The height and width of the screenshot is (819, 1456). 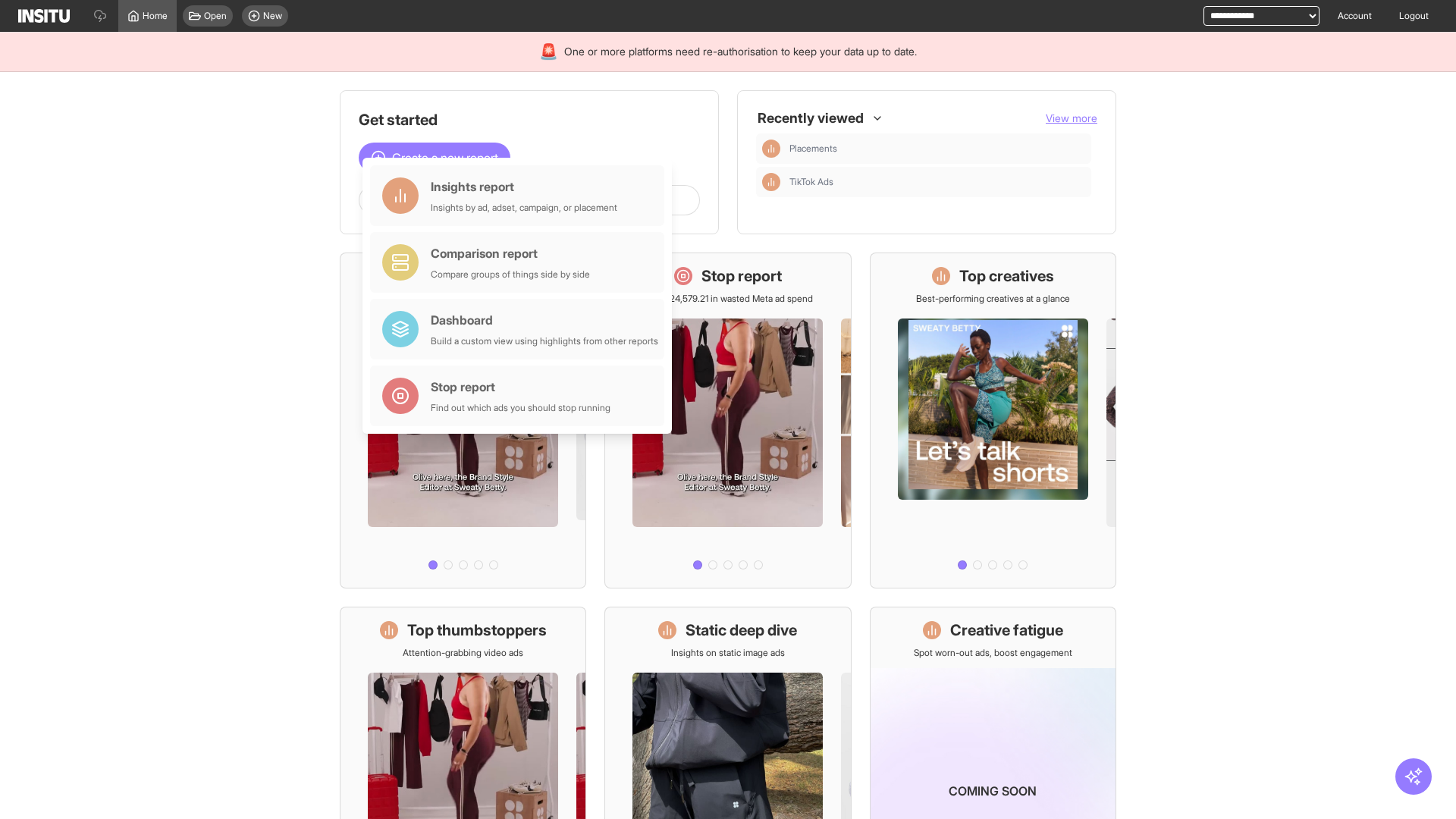 I want to click on span: Open, so click(x=215, y=16).